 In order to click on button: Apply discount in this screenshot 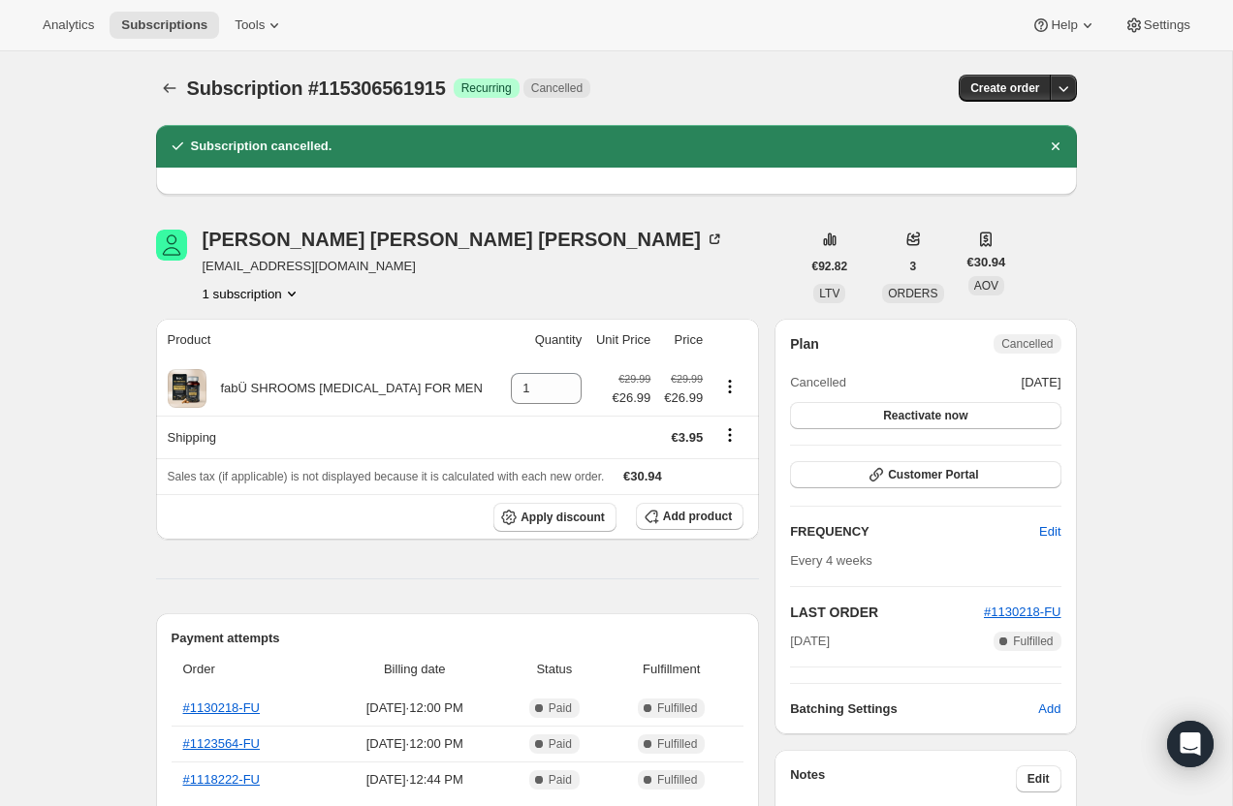, I will do `click(554, 518)`.